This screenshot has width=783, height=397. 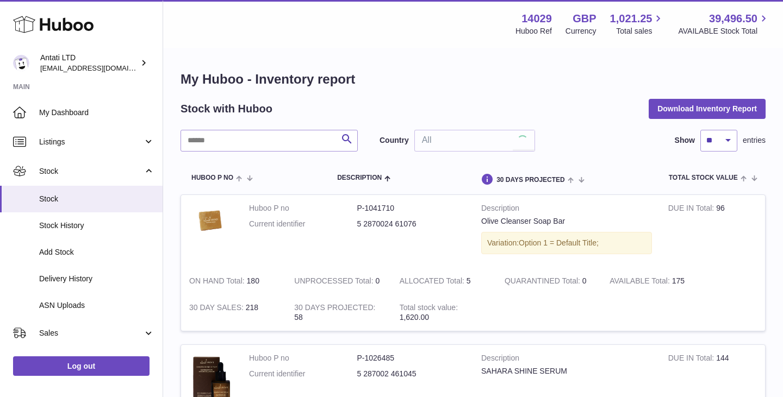 What do you see at coordinates (754, 140) in the screenshot?
I see `span: entries` at bounding box center [754, 140].